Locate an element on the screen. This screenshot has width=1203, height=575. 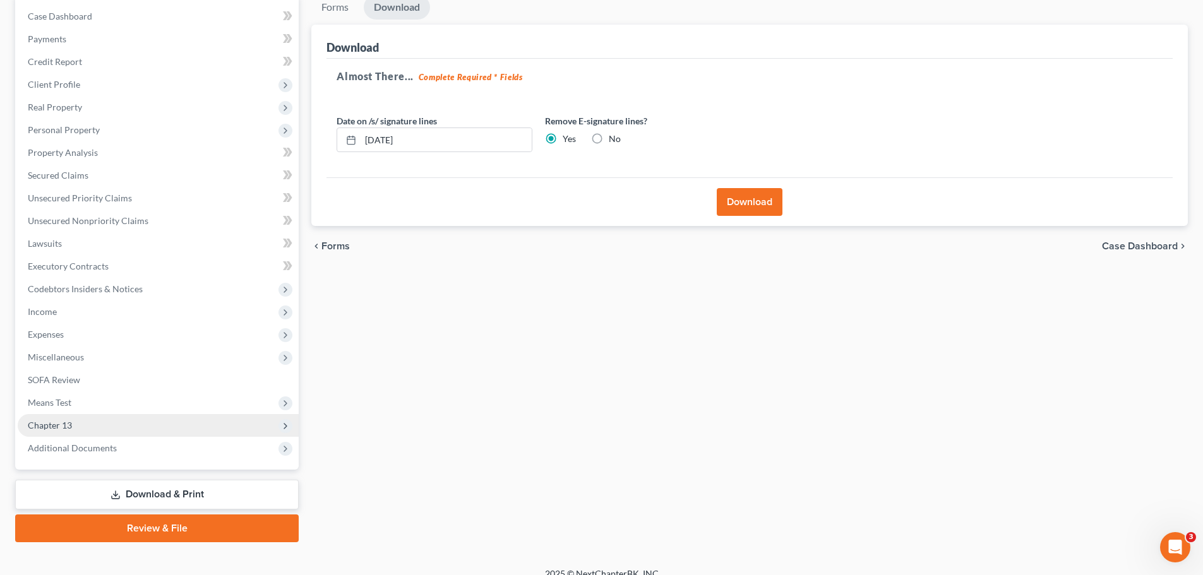
label: Remove E-signature lines? is located at coordinates (643, 121).